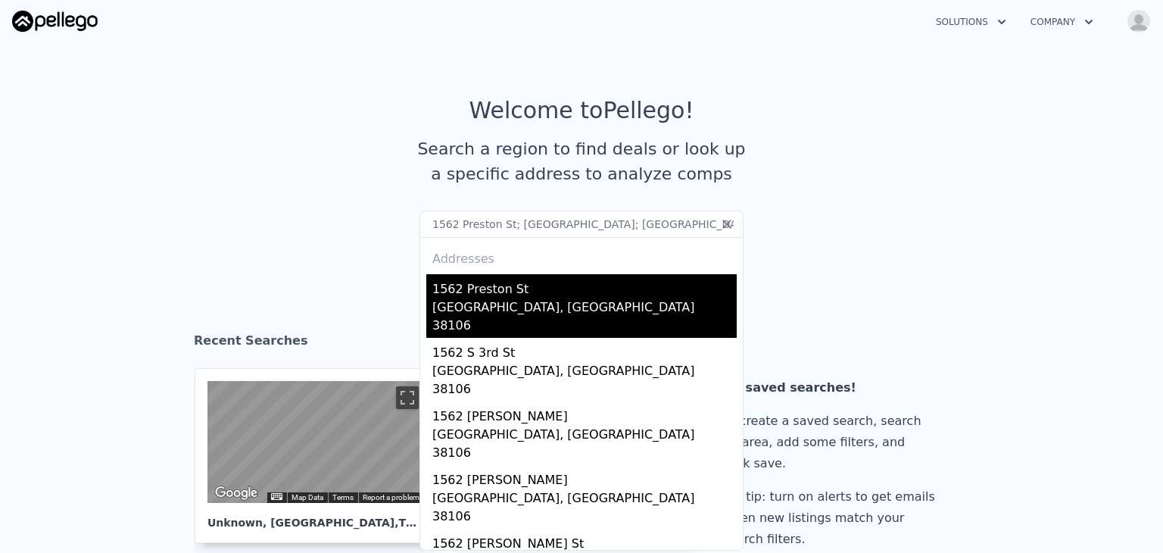  I want to click on div: No saved searches!, so click(832, 388).